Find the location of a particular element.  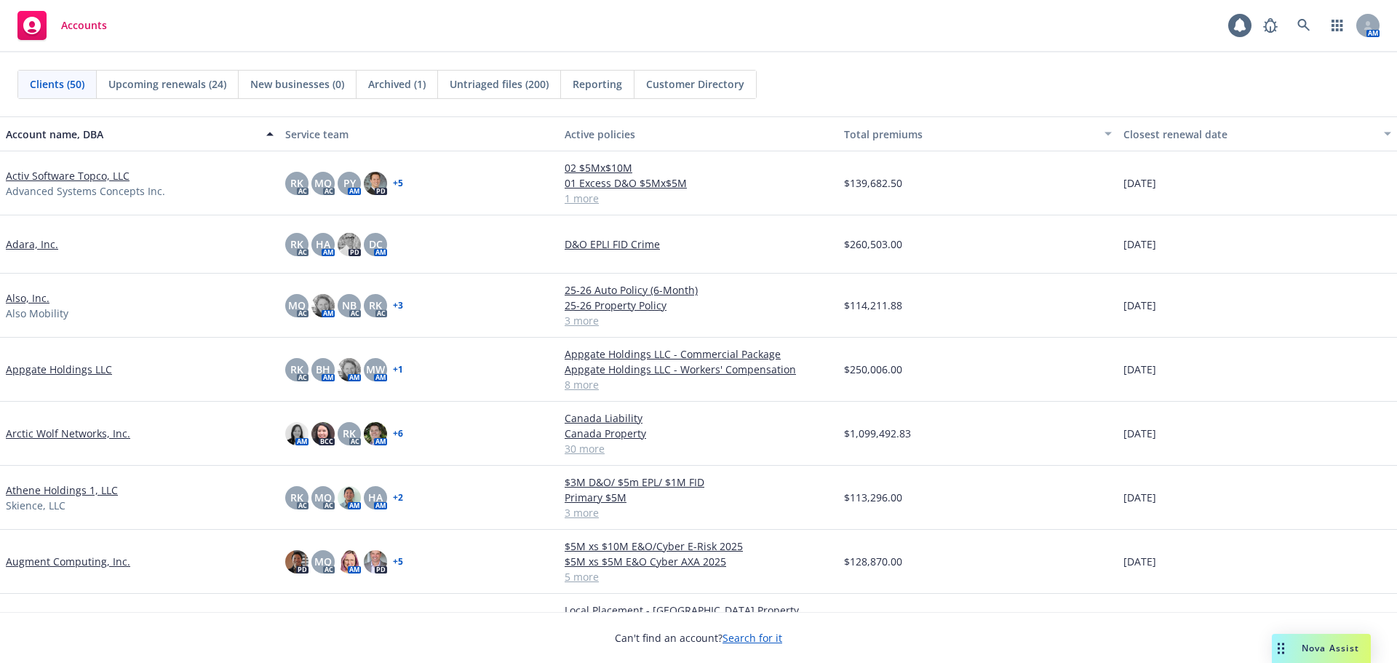

a: Arctic Wolf Networks, Inc. is located at coordinates (68, 433).